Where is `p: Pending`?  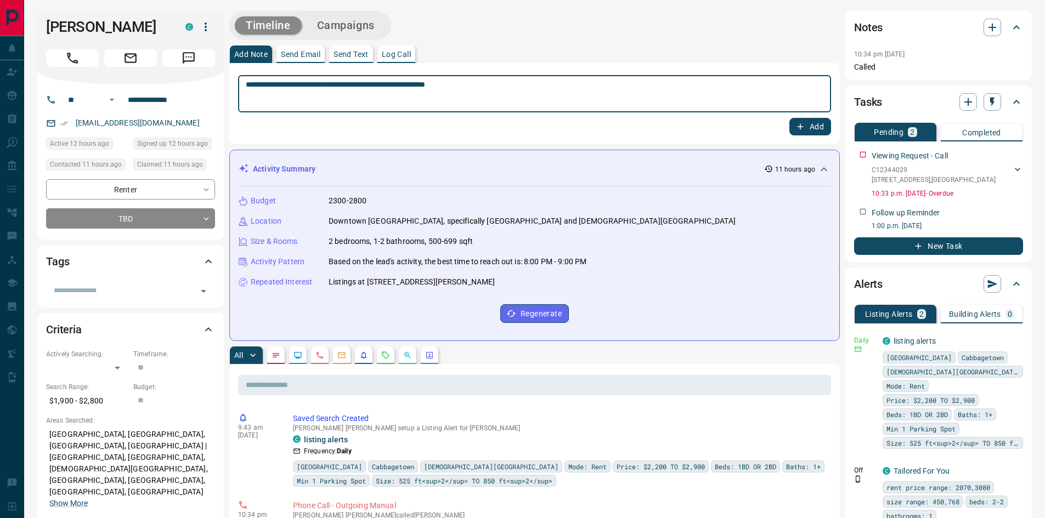 p: Pending is located at coordinates (888, 132).